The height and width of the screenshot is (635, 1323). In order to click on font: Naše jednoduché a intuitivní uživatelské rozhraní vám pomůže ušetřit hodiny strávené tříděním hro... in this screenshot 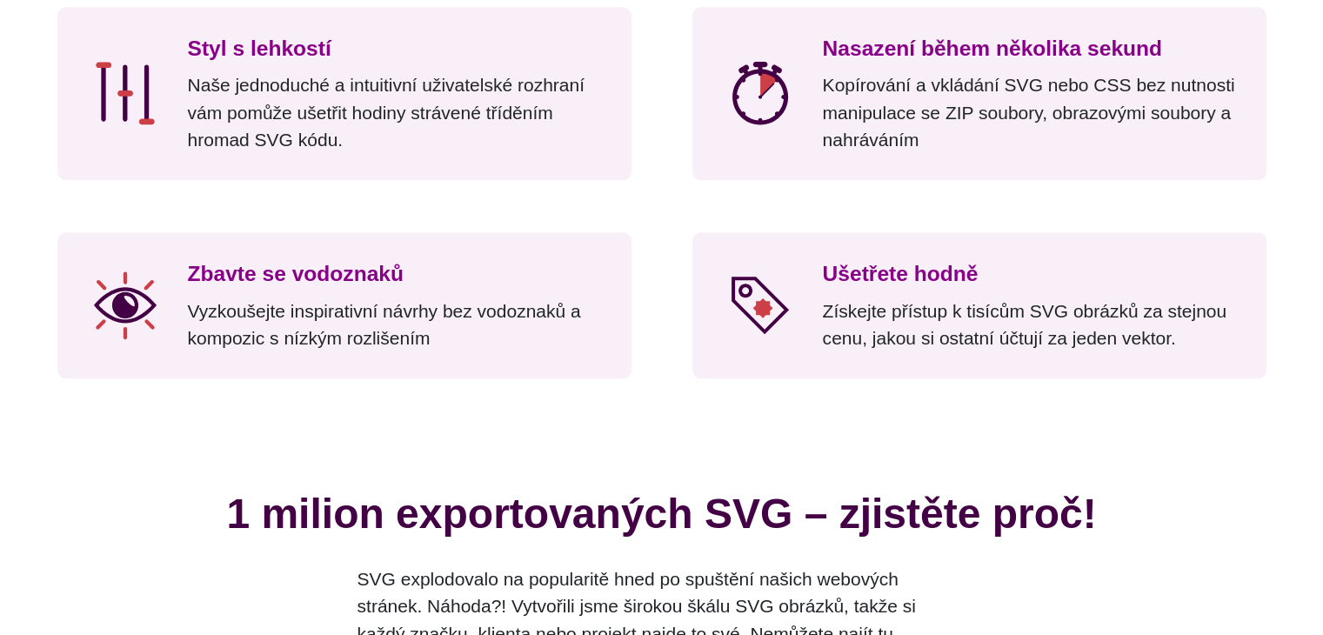, I will do `click(386, 112)`.